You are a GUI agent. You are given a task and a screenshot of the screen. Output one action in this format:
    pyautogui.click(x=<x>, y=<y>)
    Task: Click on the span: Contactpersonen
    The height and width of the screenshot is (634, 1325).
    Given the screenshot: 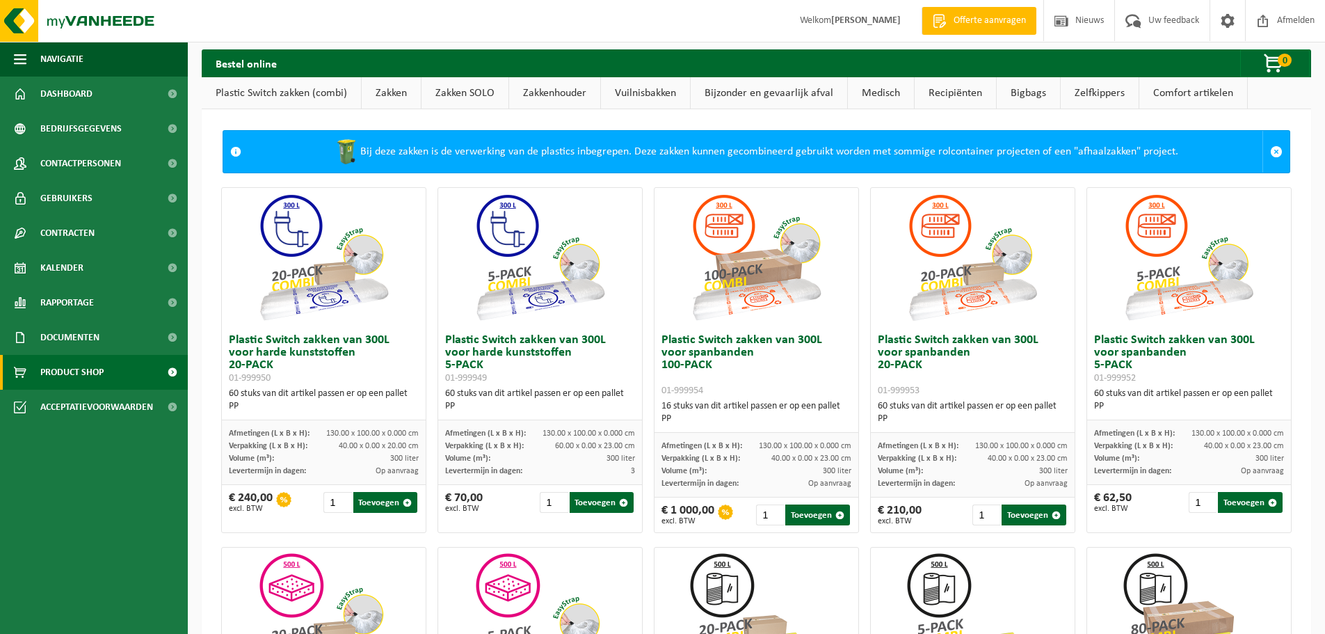 What is the action you would take?
    pyautogui.click(x=81, y=163)
    